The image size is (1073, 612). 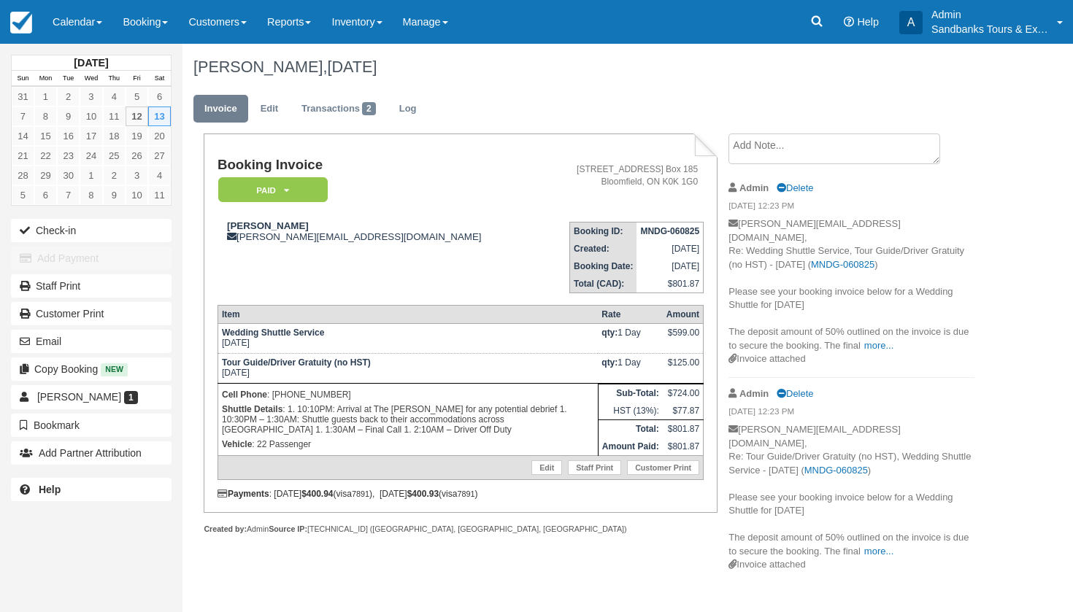 What do you see at coordinates (159, 175) in the screenshot?
I see `a: 4` at bounding box center [159, 175].